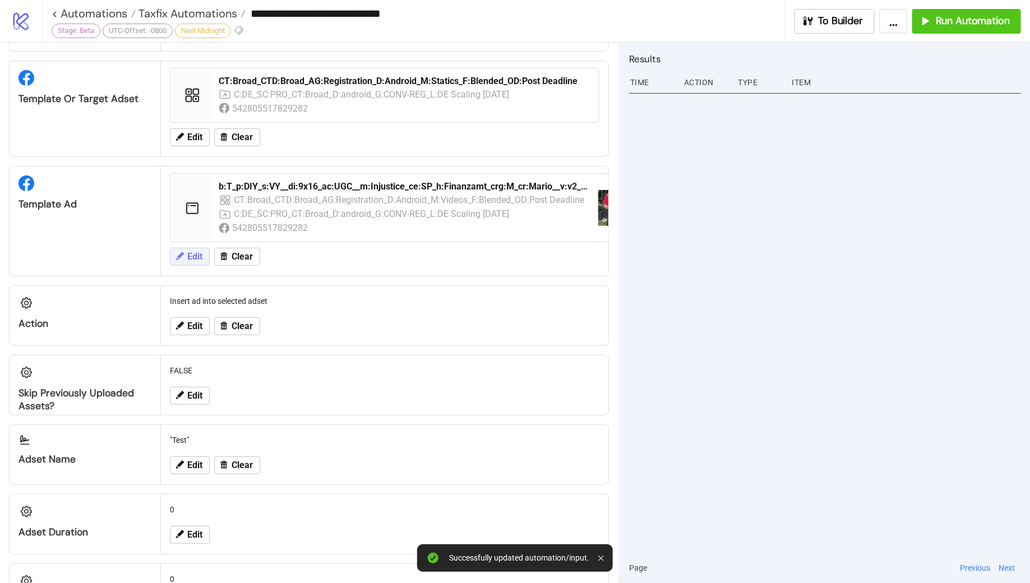 The height and width of the screenshot is (583, 1030). What do you see at coordinates (835, 21) in the screenshot?
I see `button: To Builder` at bounding box center [835, 21].